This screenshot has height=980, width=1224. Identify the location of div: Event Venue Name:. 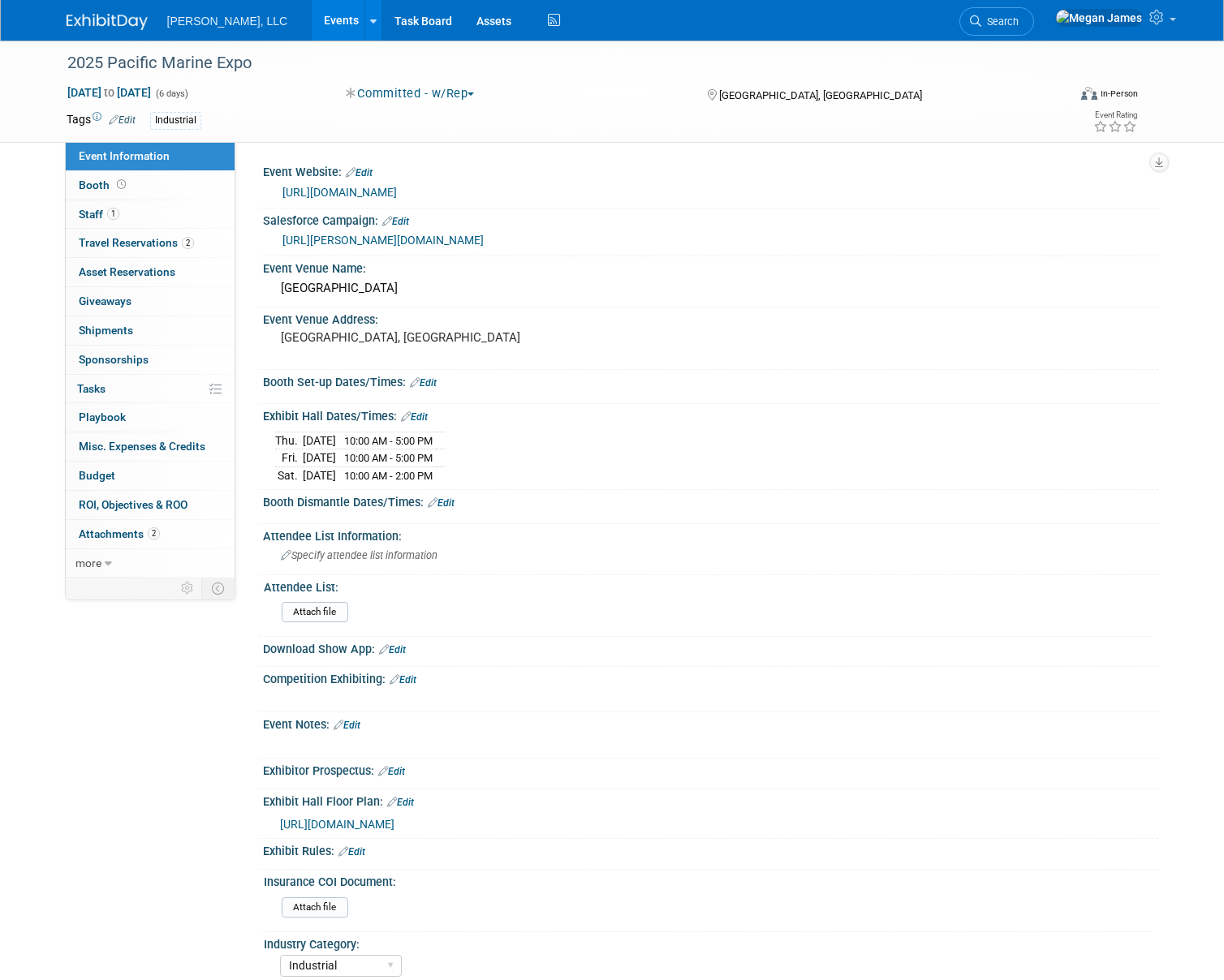
(710, 266).